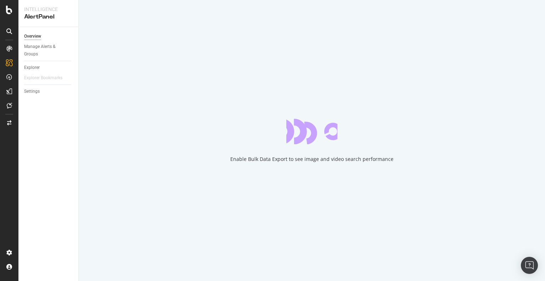 The image size is (545, 281). What do you see at coordinates (47, 78) in the screenshot?
I see `a: Explorer Bookmarks` at bounding box center [47, 78].